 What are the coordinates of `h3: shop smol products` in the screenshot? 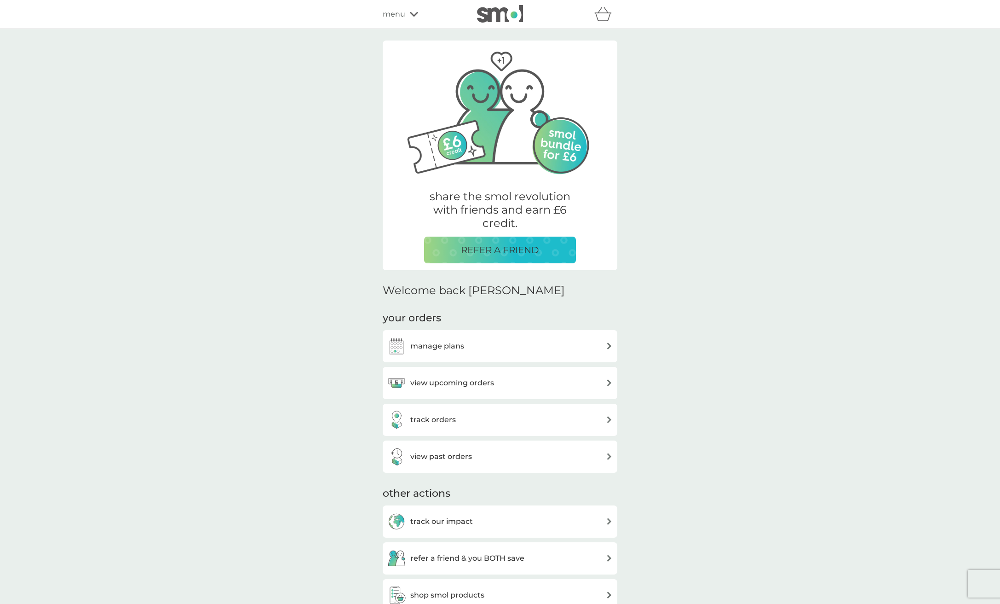 It's located at (447, 595).